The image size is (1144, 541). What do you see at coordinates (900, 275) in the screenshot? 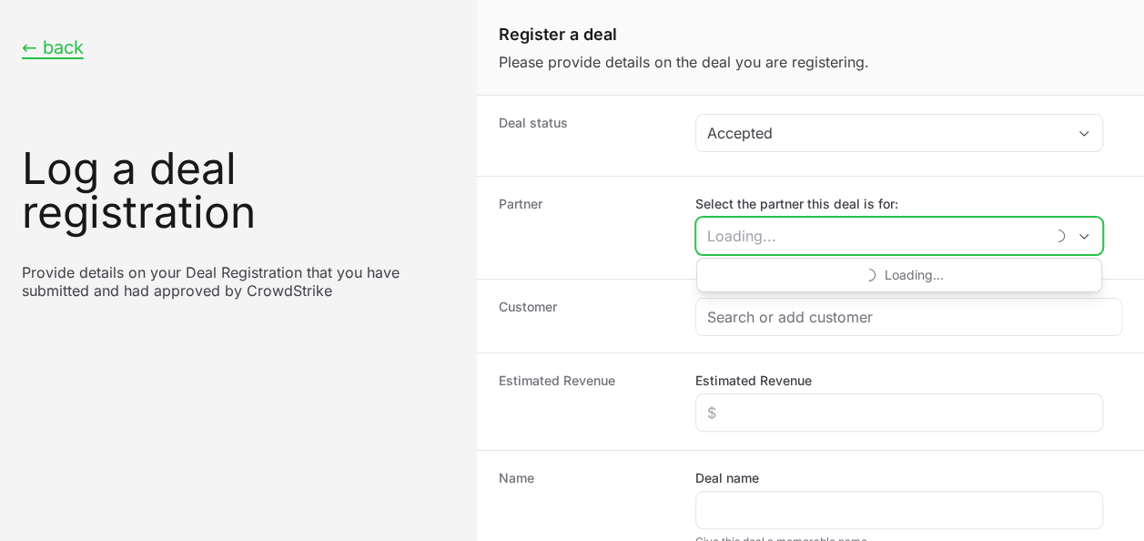
I see `span: Loading...` at bounding box center [900, 275].